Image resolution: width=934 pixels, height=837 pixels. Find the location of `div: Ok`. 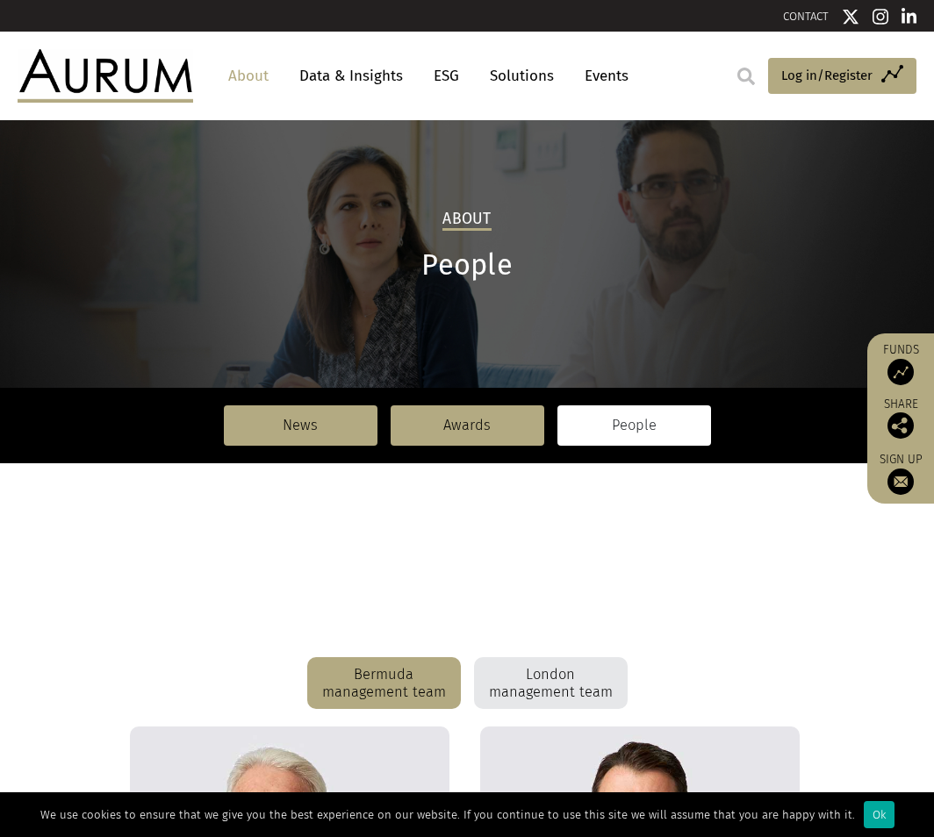

div: Ok is located at coordinates (879, 815).